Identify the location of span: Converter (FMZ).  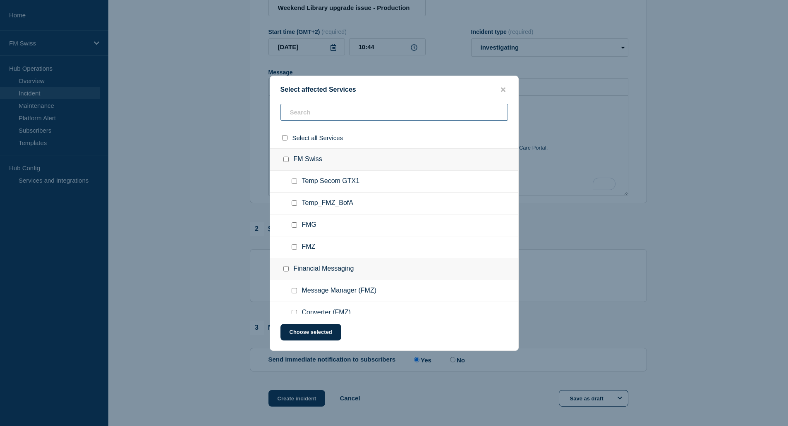
(326, 313).